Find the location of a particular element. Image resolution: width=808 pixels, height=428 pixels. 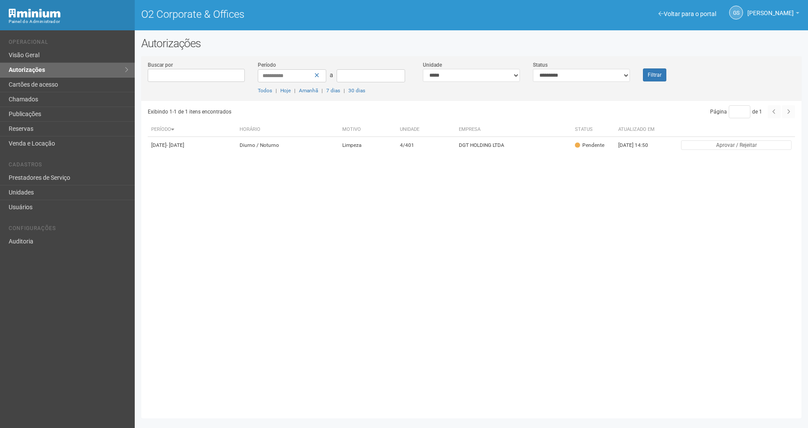

label: Status is located at coordinates (540, 65).